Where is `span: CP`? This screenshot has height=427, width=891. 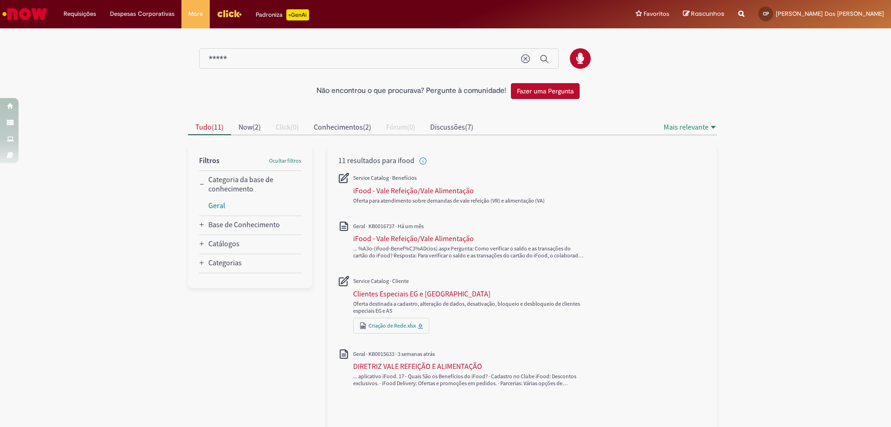 span: CP is located at coordinates (766, 13).